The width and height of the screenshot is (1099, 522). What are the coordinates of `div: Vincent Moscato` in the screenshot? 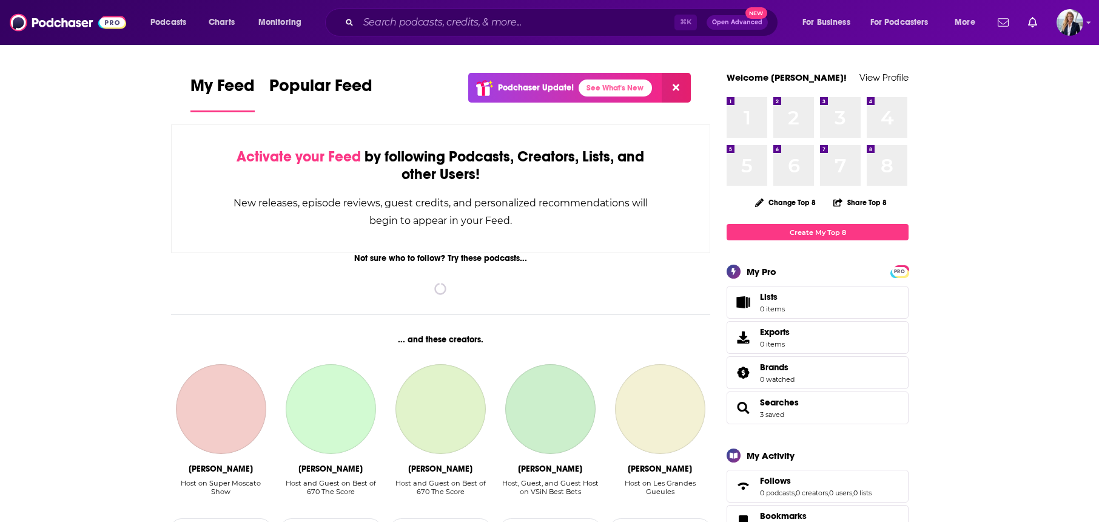 It's located at (221, 468).